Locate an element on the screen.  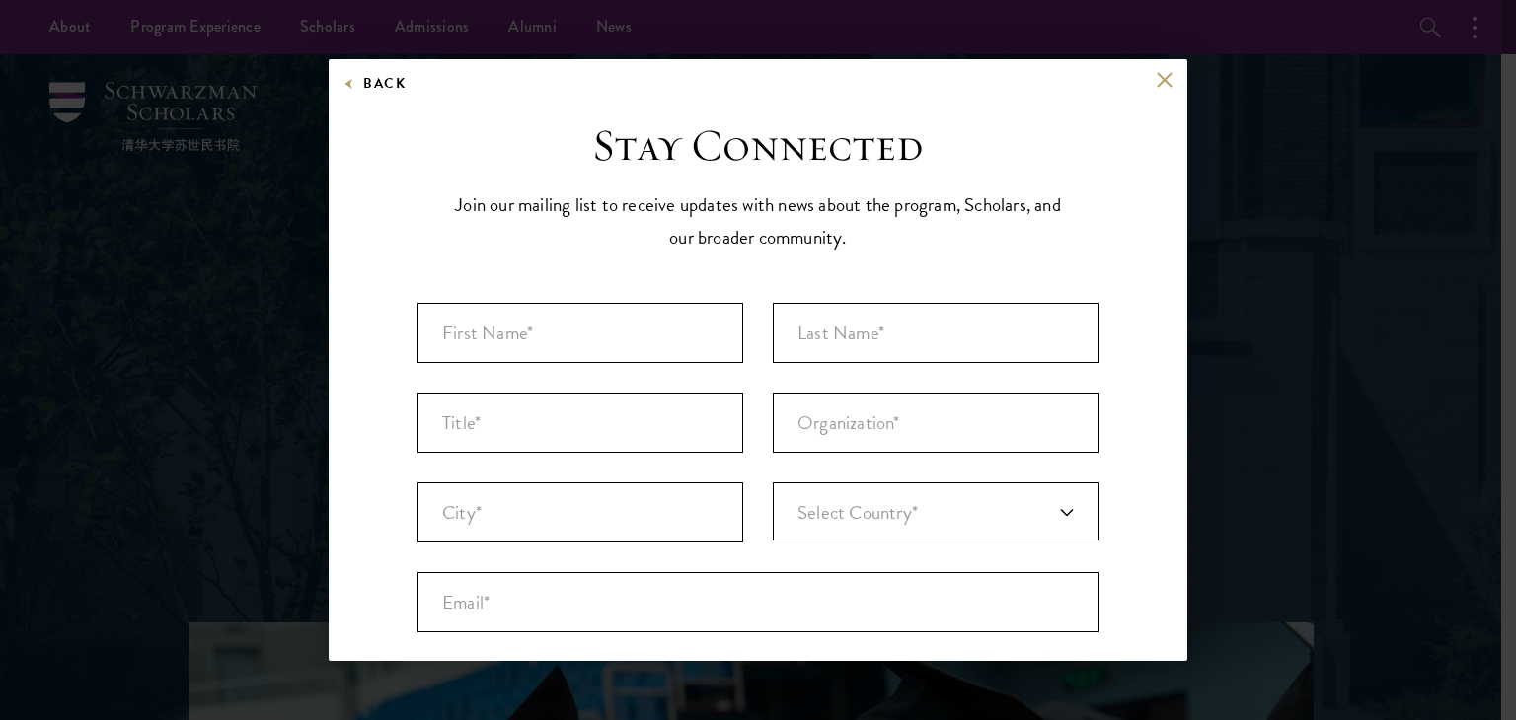
h3: Stay Connected is located at coordinates (758, 146).